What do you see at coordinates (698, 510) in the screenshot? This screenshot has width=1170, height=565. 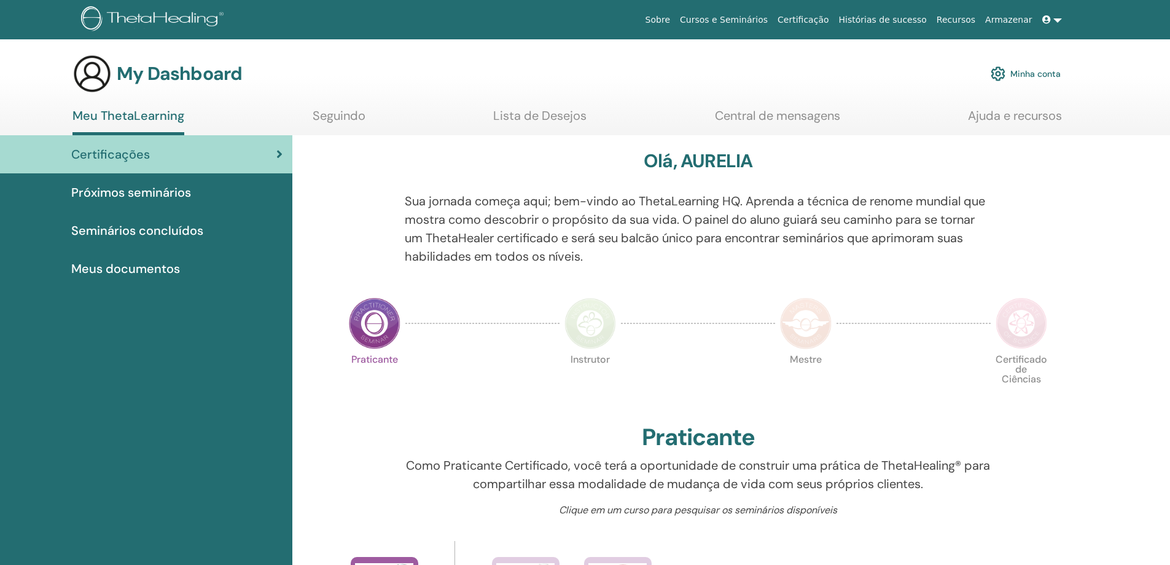 I see `p: Clique em um curso para pesquisar os seminários disponíveis` at bounding box center [698, 510].